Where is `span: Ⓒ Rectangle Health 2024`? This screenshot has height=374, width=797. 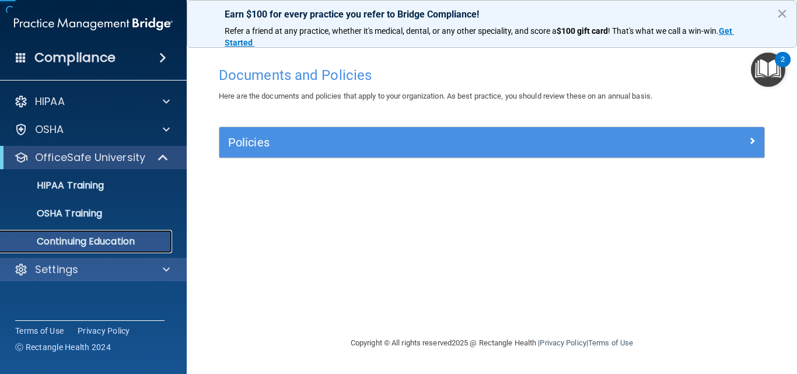
span: Ⓒ Rectangle Health 2024 is located at coordinates (63, 347).